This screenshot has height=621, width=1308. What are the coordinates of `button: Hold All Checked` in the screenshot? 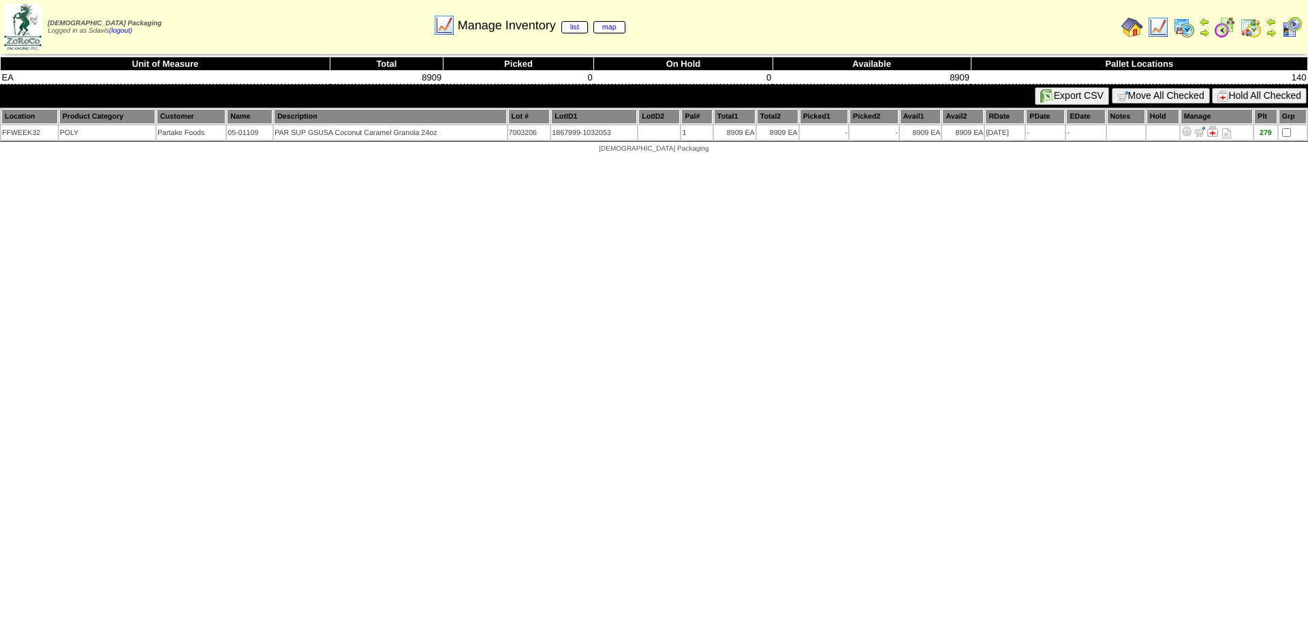 It's located at (1259, 95).